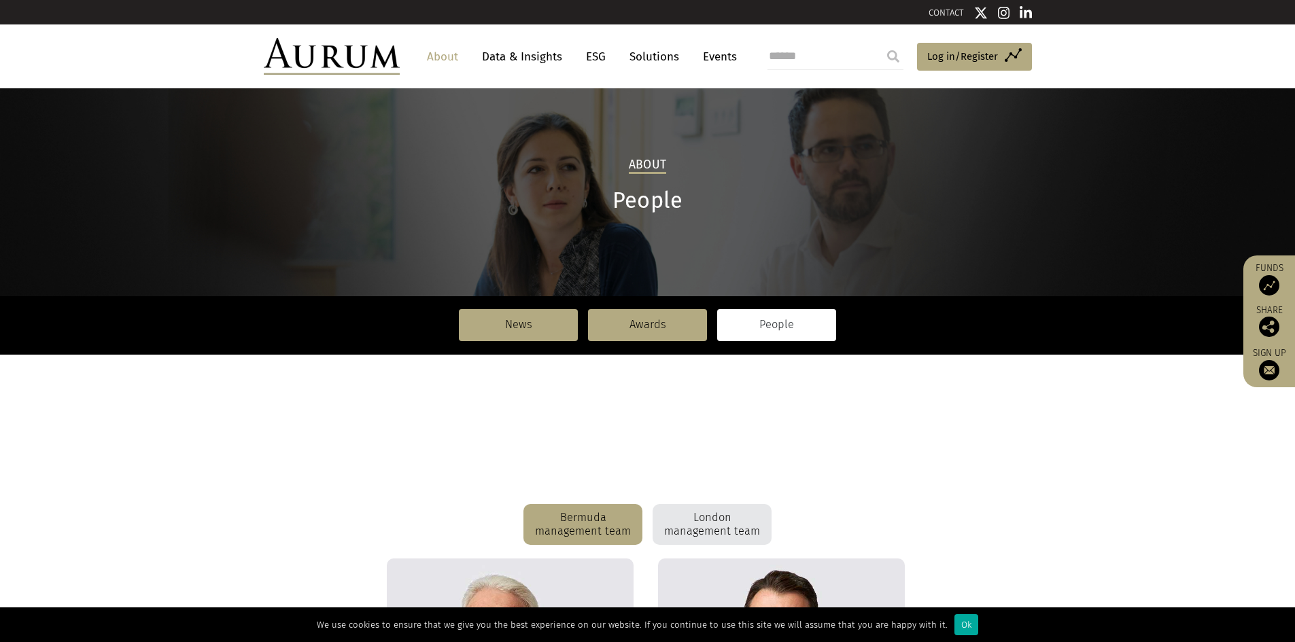  What do you see at coordinates (1004, 13) in the screenshot?
I see `img: Instagram icon` at bounding box center [1004, 13].